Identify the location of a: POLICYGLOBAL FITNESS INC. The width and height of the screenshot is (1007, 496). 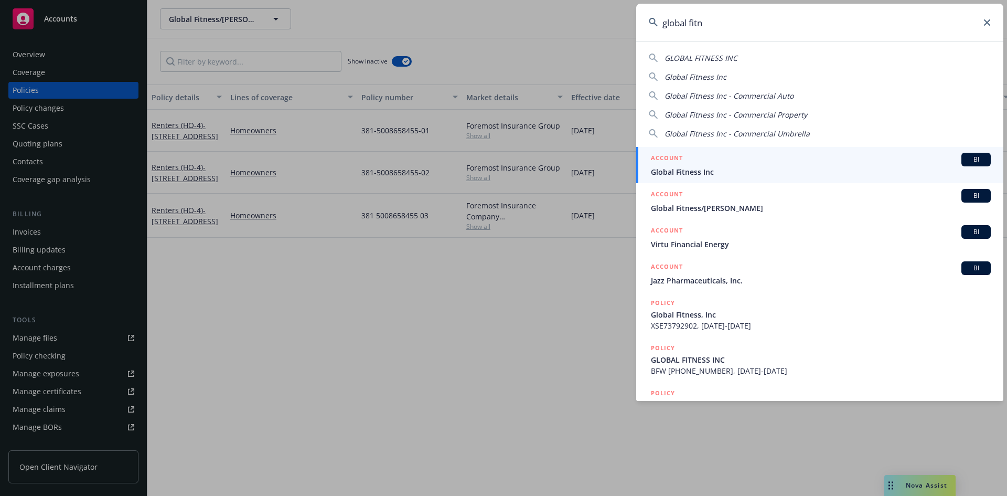
(820, 404).